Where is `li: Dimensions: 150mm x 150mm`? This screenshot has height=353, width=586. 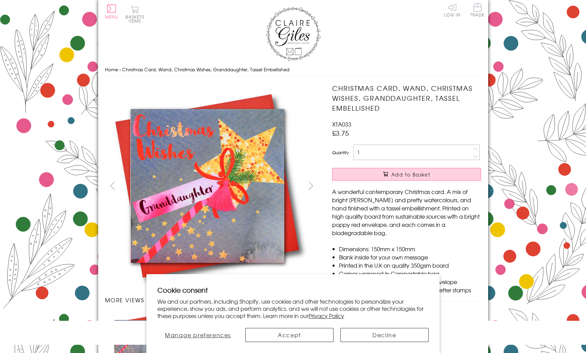
li: Dimensions: 150mm x 150mm is located at coordinates (410, 249).